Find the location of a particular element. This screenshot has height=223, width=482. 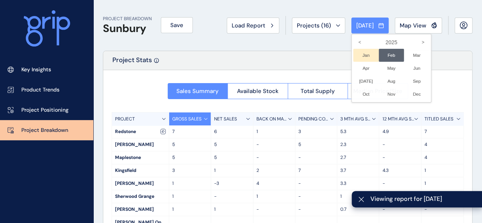

li: Oct is located at coordinates (366, 94).